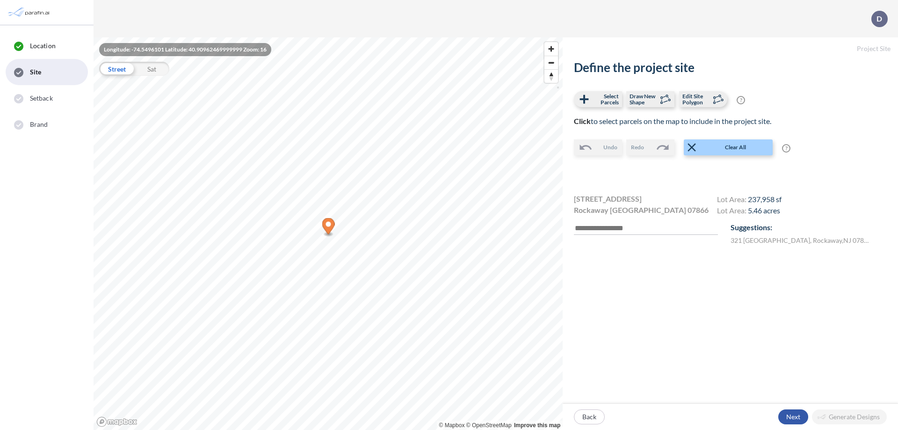 The image size is (898, 430). Describe the element at coordinates (551, 63) in the screenshot. I see `span: Zoom out` at that location.